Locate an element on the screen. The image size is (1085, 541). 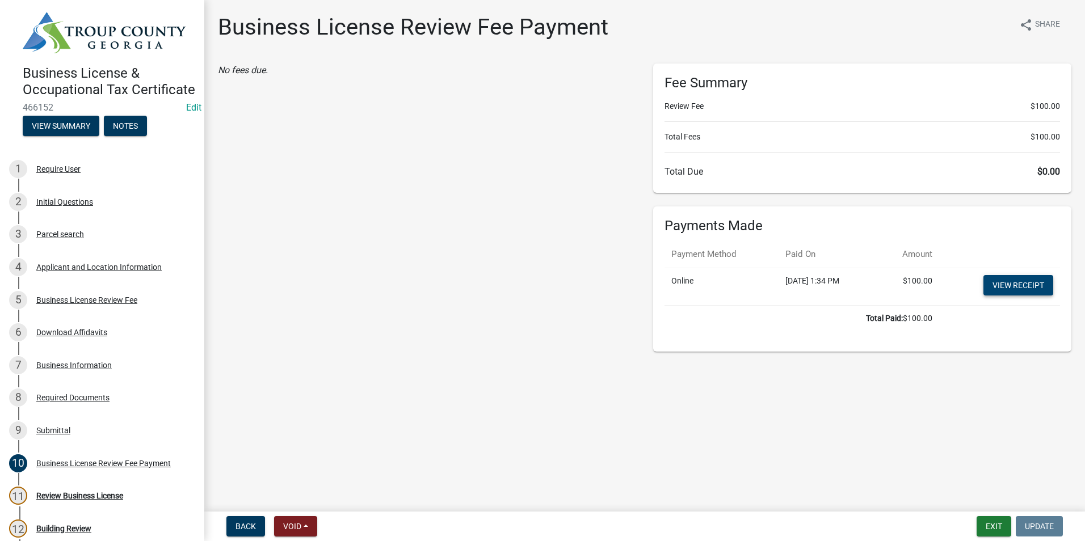
span: Update is located at coordinates (1039, 527).